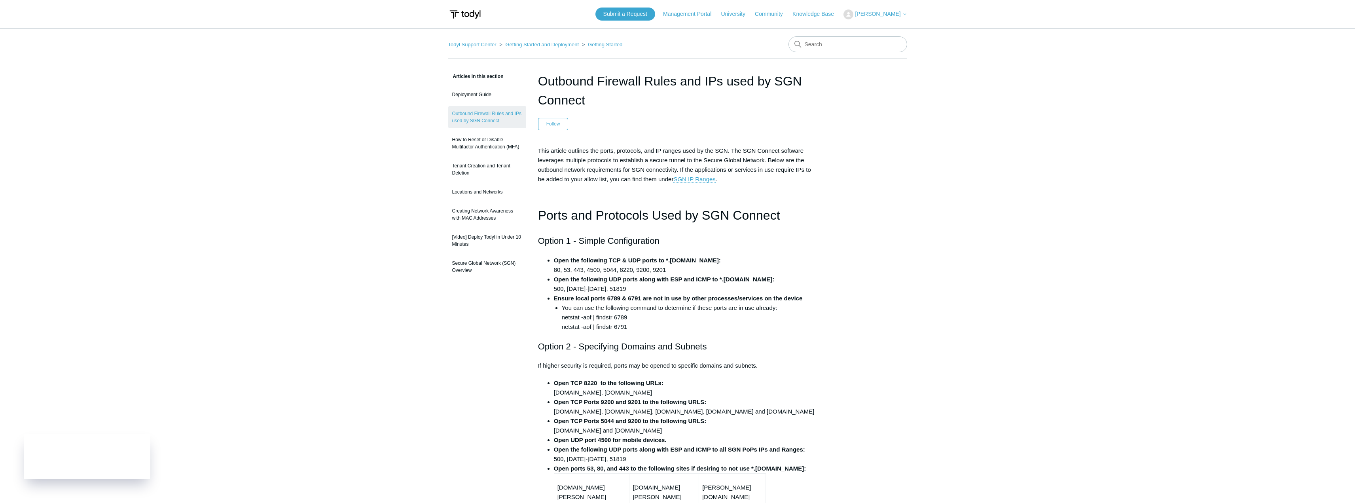 This screenshot has width=1355, height=503. What do you see at coordinates (736, 14) in the screenshot?
I see `a: University` at bounding box center [736, 14].